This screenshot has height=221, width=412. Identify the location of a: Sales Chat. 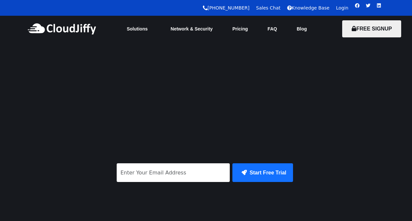
(268, 8).